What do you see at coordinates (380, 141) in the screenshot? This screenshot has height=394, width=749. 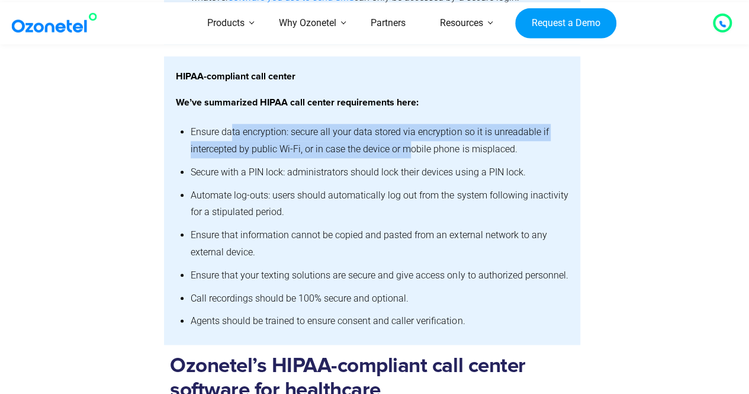 I see `li: Ensure data encryption: secure all your data stored via encryption so it is unreadable if interce...` at bounding box center [380, 141].